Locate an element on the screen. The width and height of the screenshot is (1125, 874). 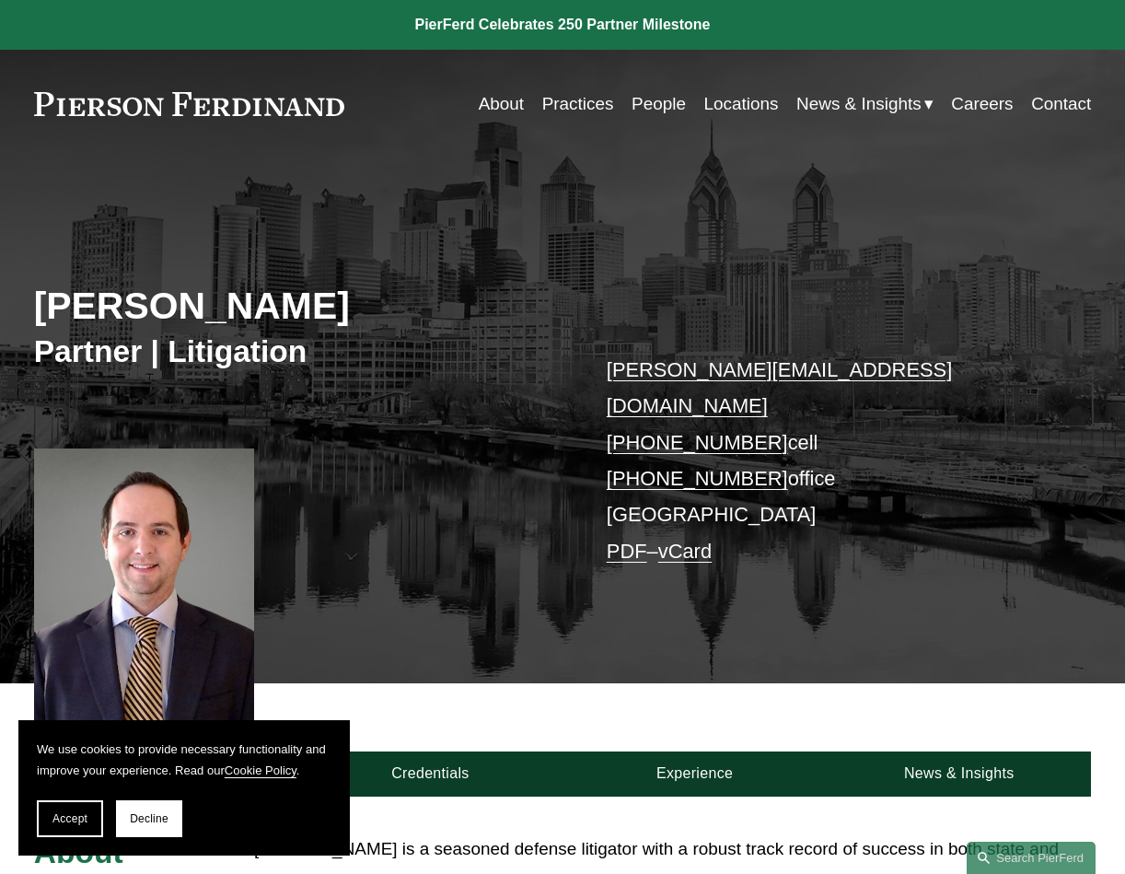
a: People is located at coordinates (658, 104).